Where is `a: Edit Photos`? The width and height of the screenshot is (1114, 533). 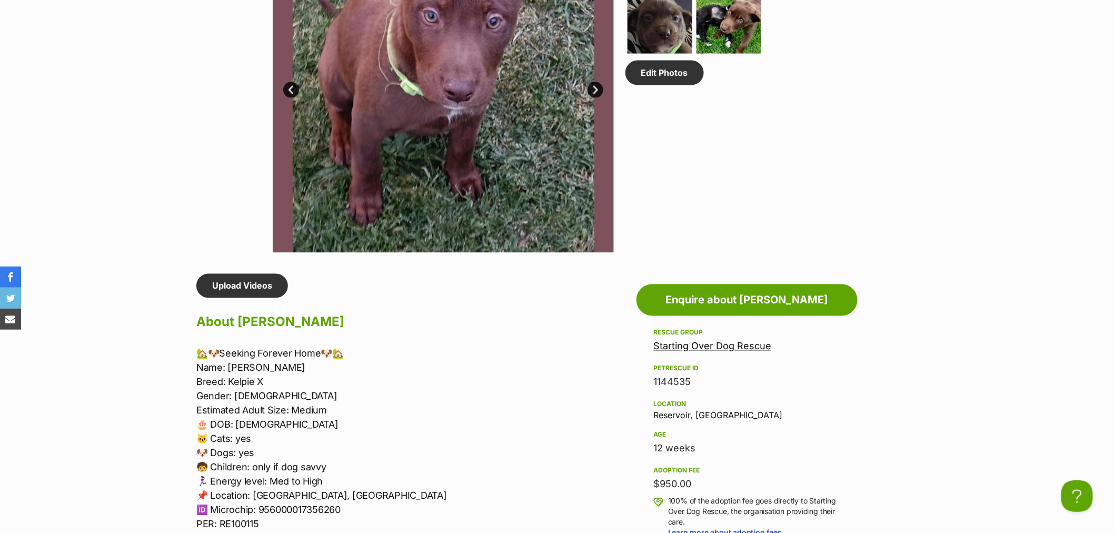
a: Edit Photos is located at coordinates (665, 73).